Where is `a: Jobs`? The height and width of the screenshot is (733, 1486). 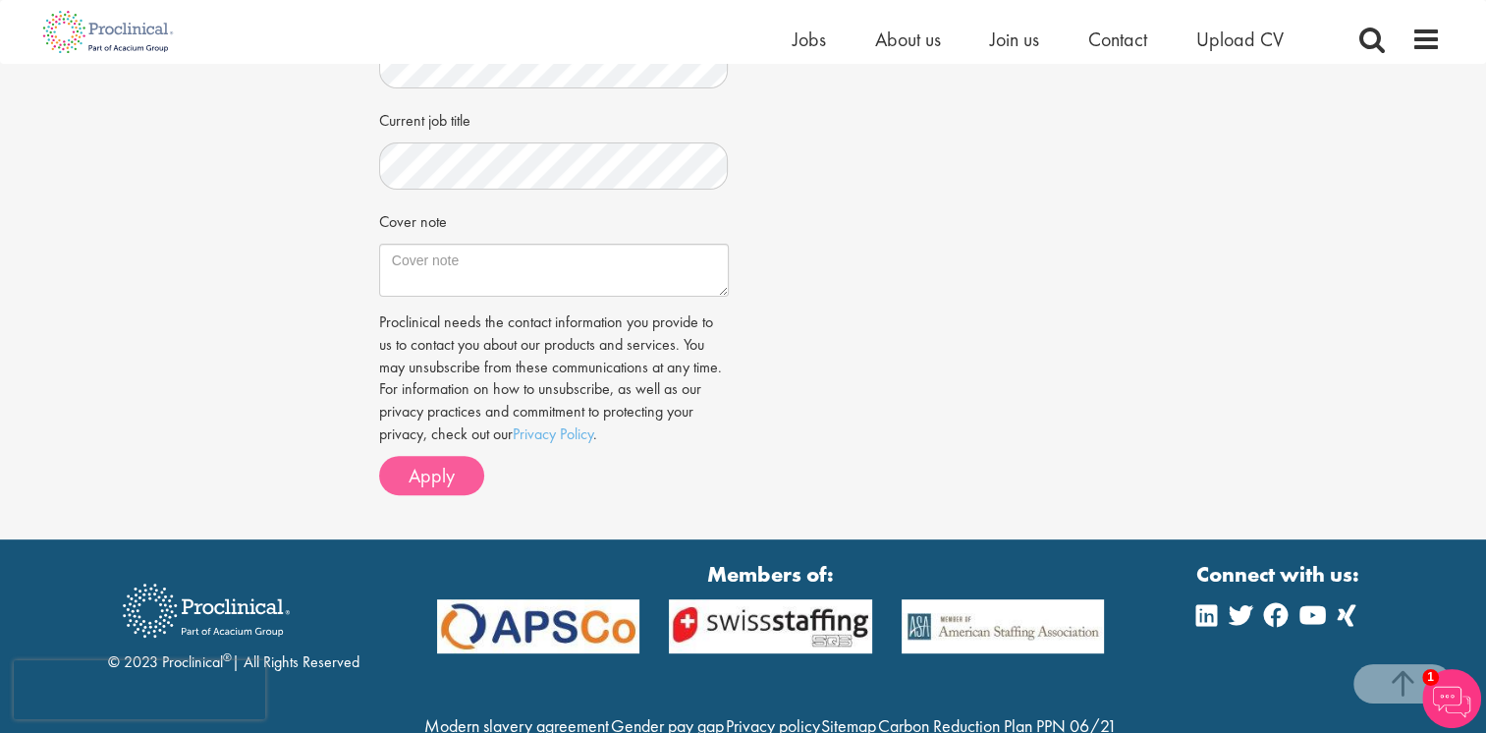 a: Jobs is located at coordinates (809, 39).